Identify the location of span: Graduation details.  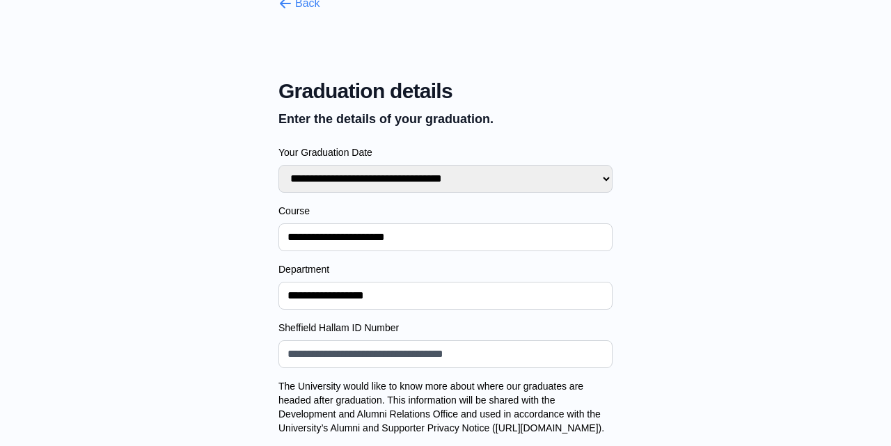
(445, 91).